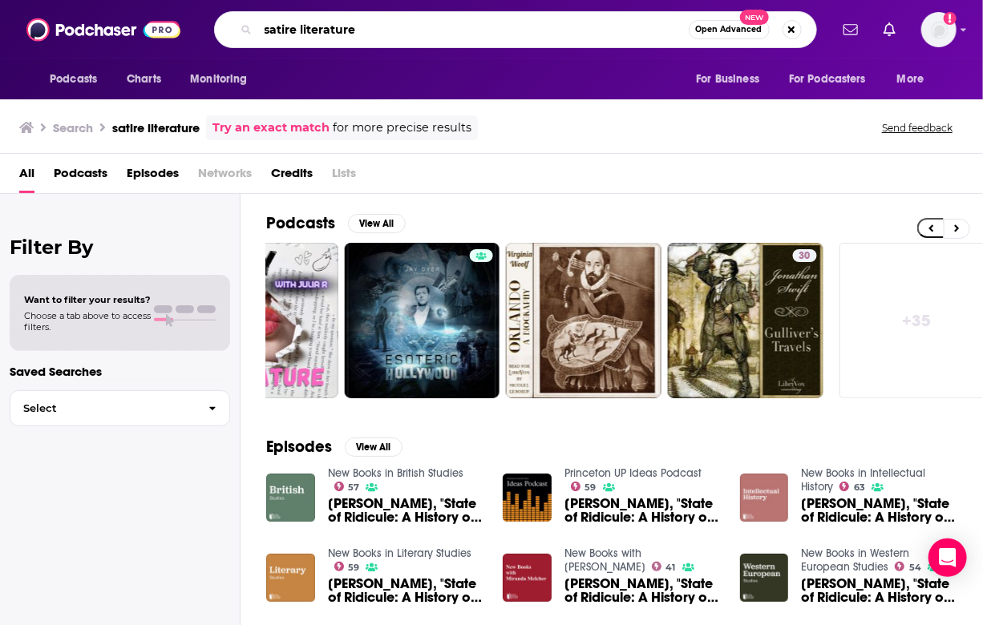  Describe the element at coordinates (727, 79) in the screenshot. I see `span: For Business` at that location.